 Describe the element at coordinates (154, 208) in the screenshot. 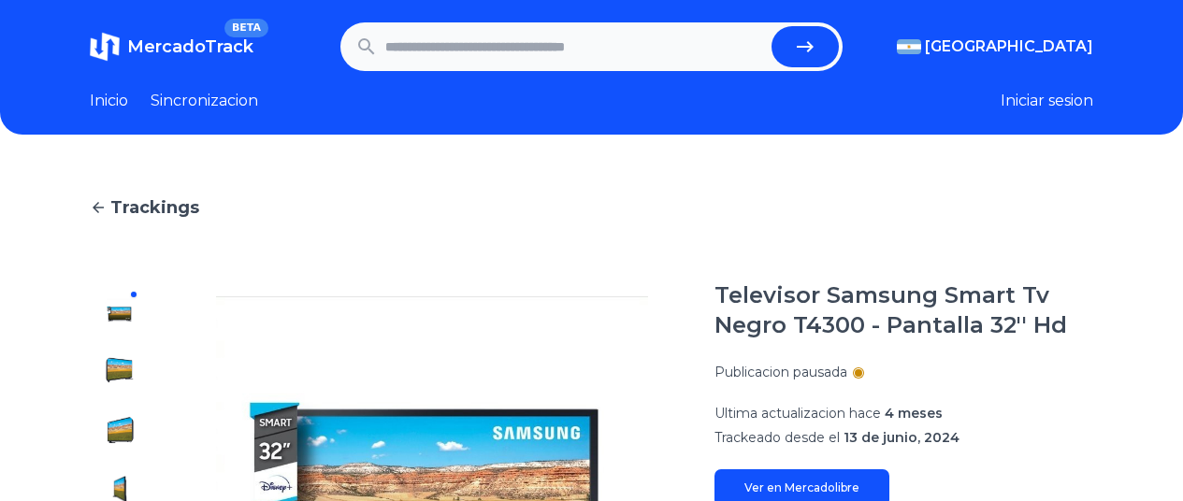

I see `span: Trackings` at that location.